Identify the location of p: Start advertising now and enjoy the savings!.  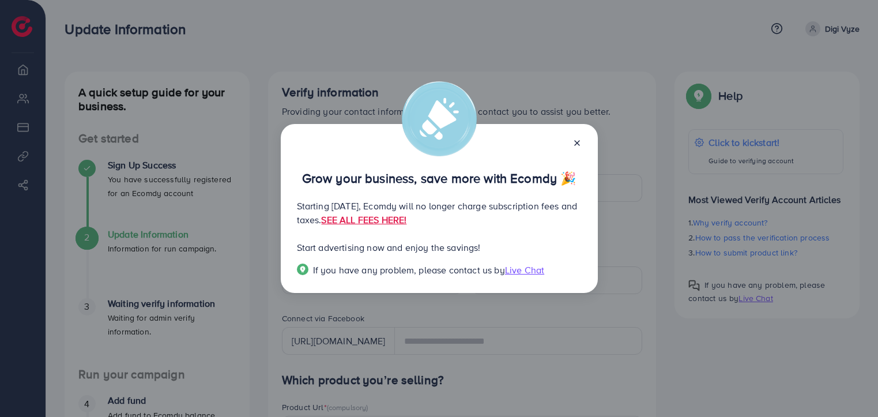
(439, 247).